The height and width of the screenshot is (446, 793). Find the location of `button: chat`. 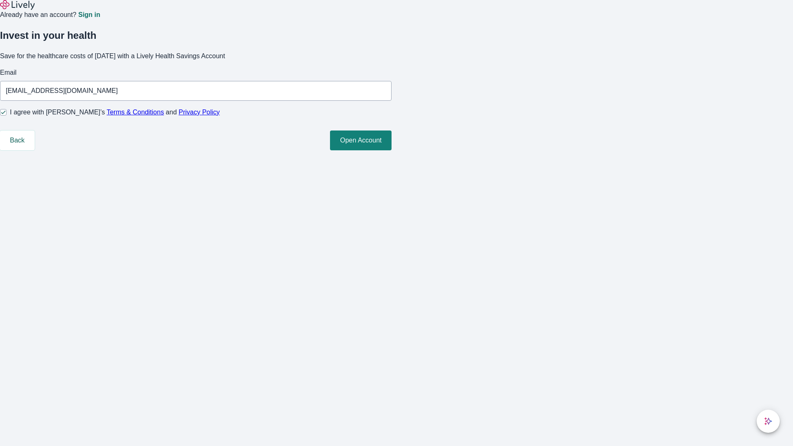

button: chat is located at coordinates (768, 421).